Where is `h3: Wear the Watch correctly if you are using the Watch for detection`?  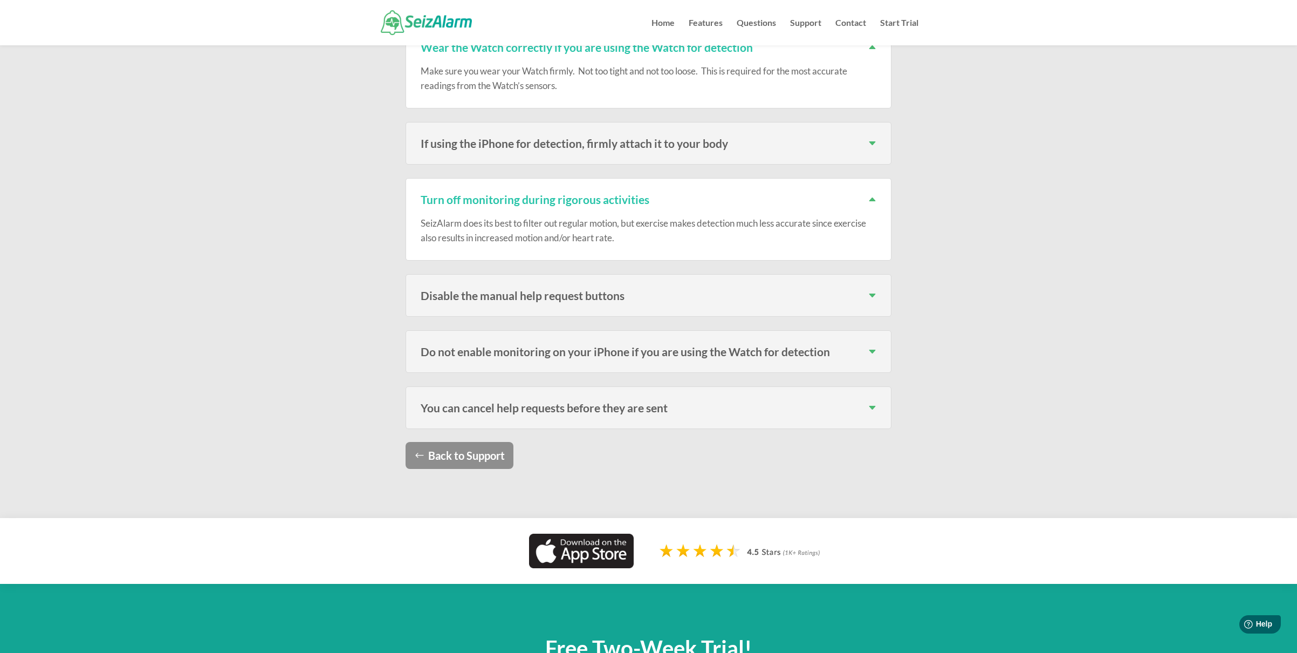
h3: Wear the Watch correctly if you are using the Watch for detection is located at coordinates (648, 47).